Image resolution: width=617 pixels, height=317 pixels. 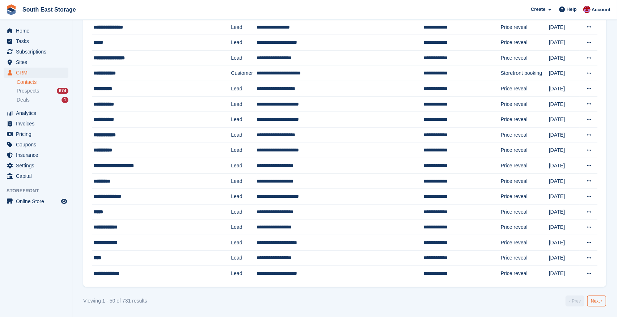 I want to click on div: 1, so click(x=65, y=100).